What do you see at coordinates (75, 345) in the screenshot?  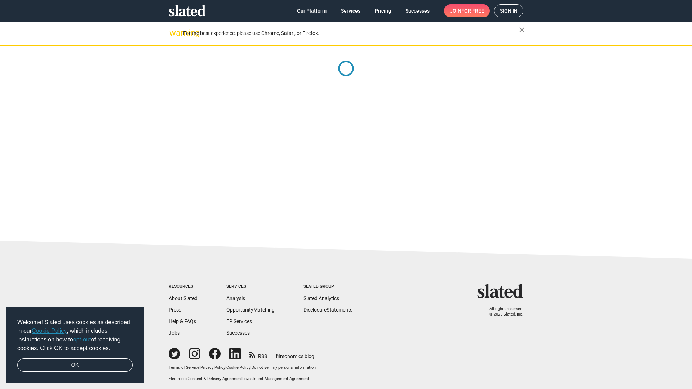 I see `div: cookieconsent` at bounding box center [75, 345].